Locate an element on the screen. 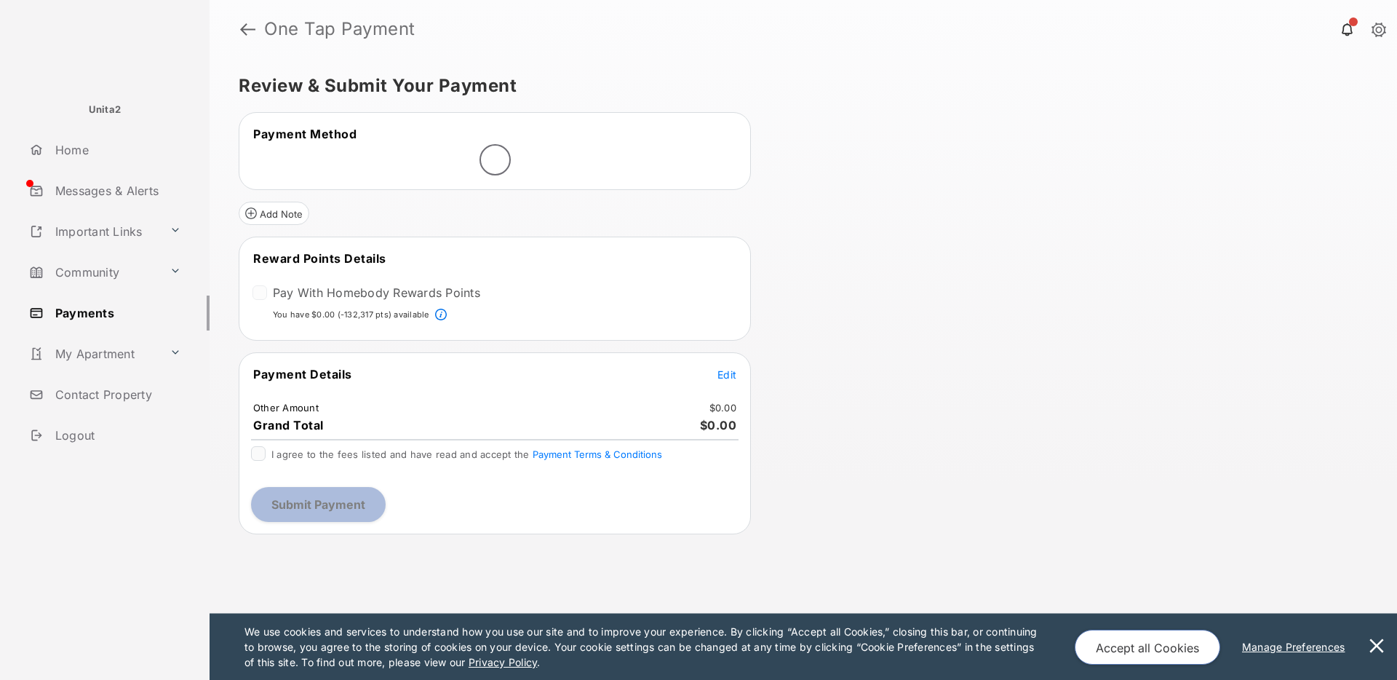 The image size is (1397, 680). td: Other Amount is located at coordinates (286, 407).